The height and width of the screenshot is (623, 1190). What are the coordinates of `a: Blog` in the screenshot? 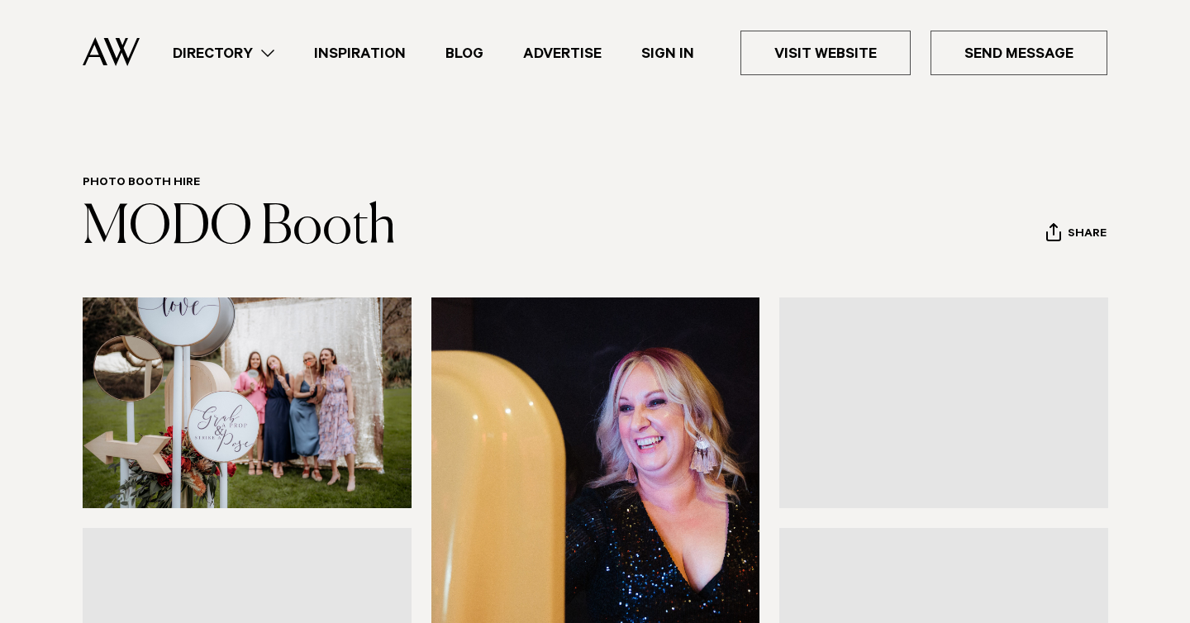 It's located at (465, 53).